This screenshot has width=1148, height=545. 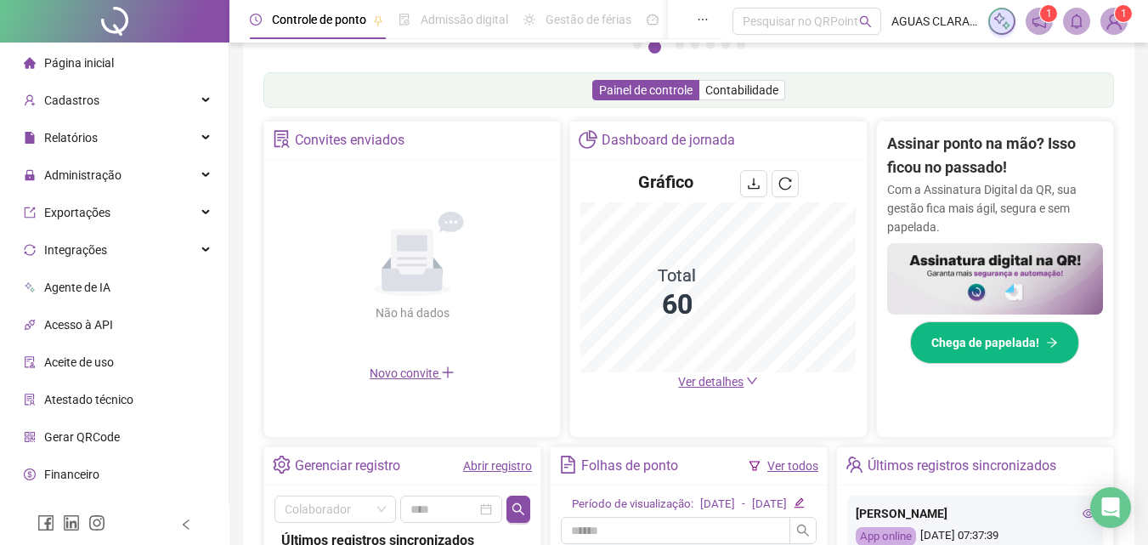 What do you see at coordinates (529, 20) in the screenshot?
I see `span: sun` at bounding box center [529, 20].